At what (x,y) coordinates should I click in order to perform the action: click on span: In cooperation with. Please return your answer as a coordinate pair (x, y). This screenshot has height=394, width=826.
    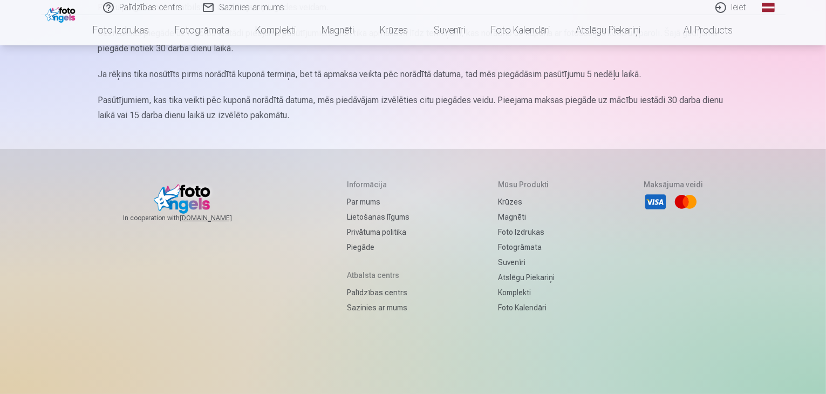
    Looking at the image, I should click on (191, 218).